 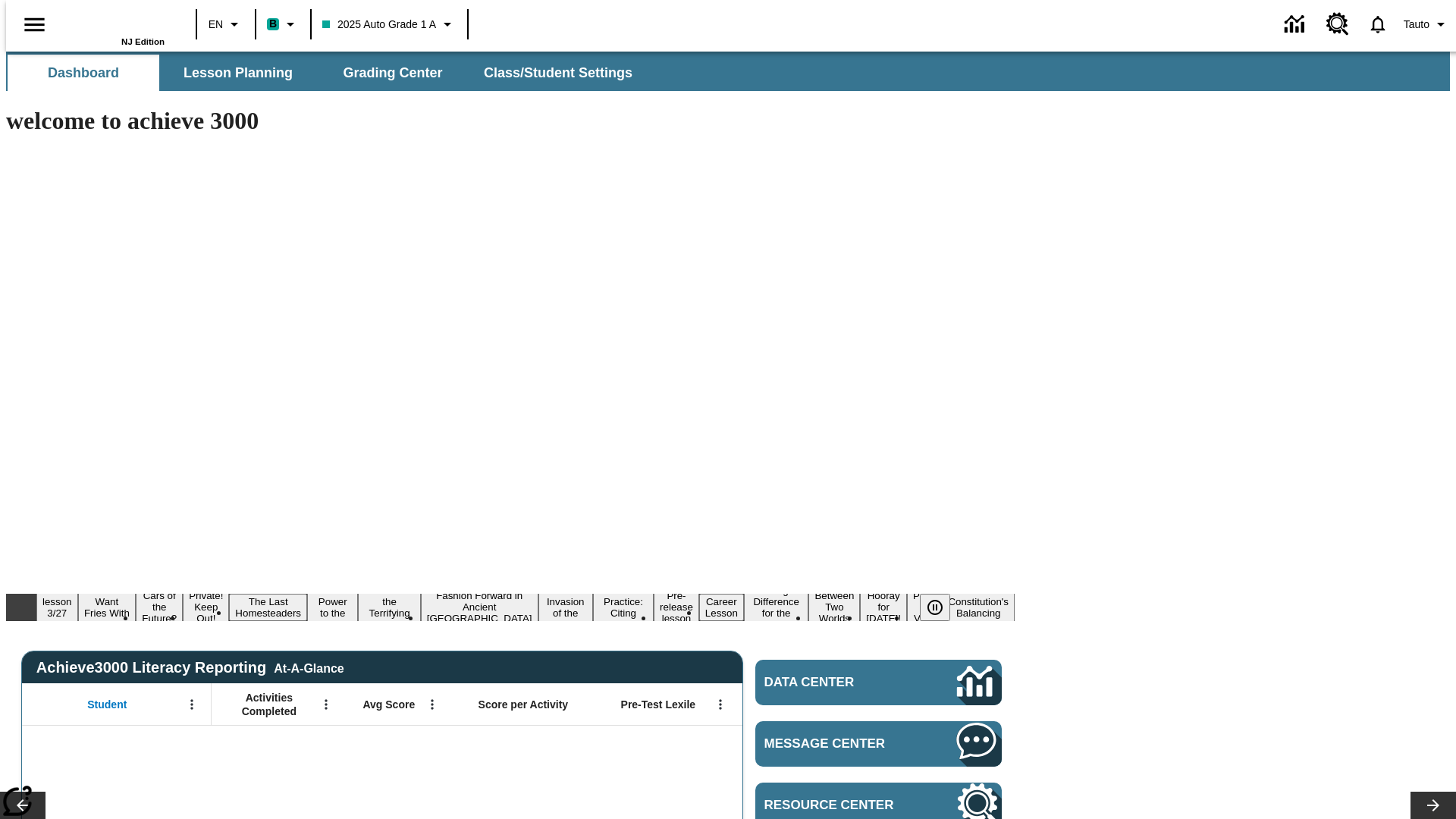 I want to click on a: Resource Center, Will open in new tab, so click(x=1337, y=24).